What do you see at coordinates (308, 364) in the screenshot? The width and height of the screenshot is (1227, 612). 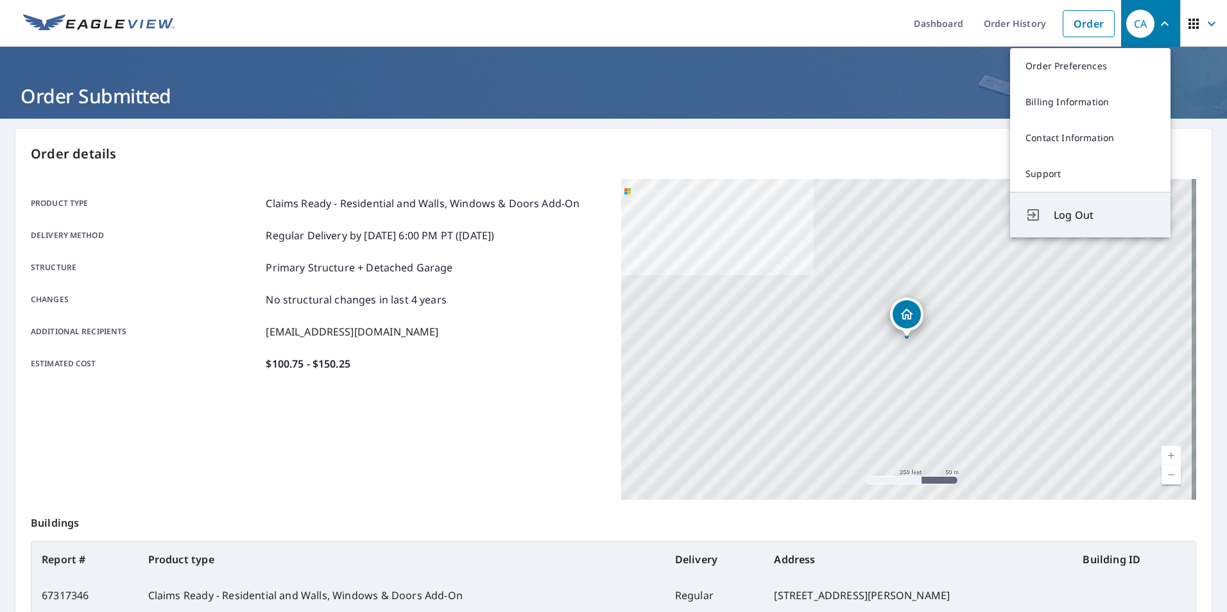 I see `p: $100.75 - $150.25` at bounding box center [308, 364].